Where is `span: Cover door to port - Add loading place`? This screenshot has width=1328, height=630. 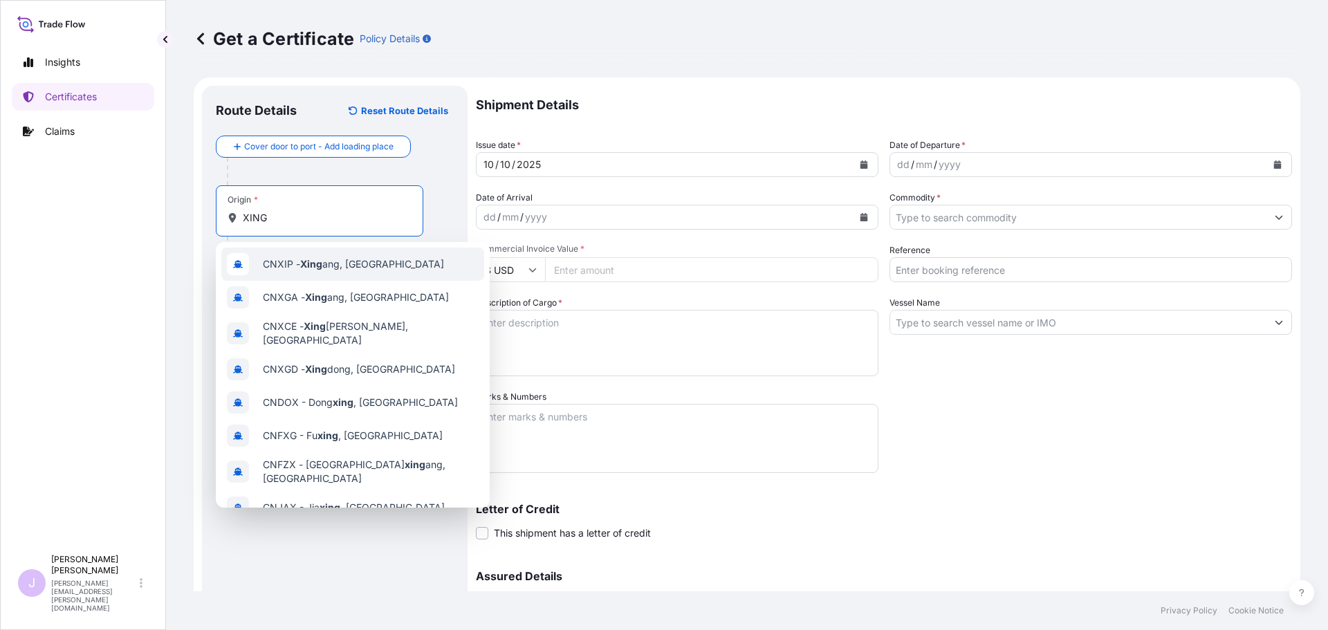
span: Cover door to port - Add loading place is located at coordinates (319, 147).